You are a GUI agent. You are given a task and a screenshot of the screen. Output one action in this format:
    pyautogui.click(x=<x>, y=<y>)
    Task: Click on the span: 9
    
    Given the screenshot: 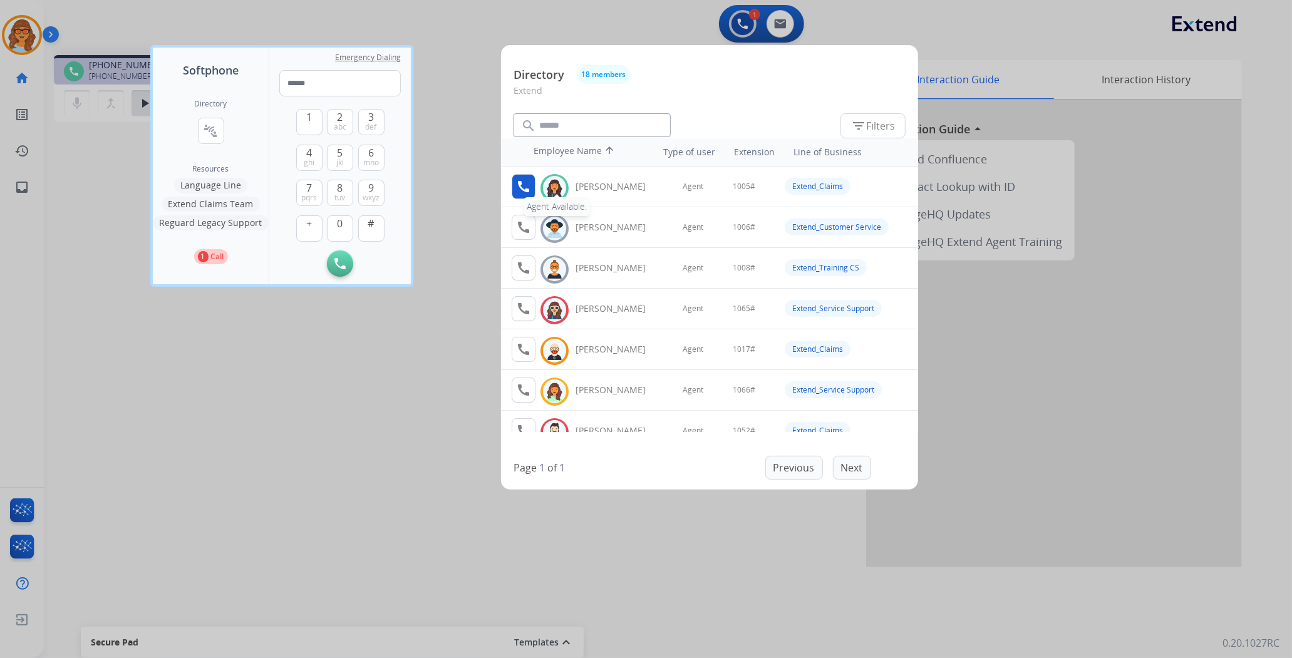 What is the action you would take?
    pyautogui.click(x=371, y=188)
    